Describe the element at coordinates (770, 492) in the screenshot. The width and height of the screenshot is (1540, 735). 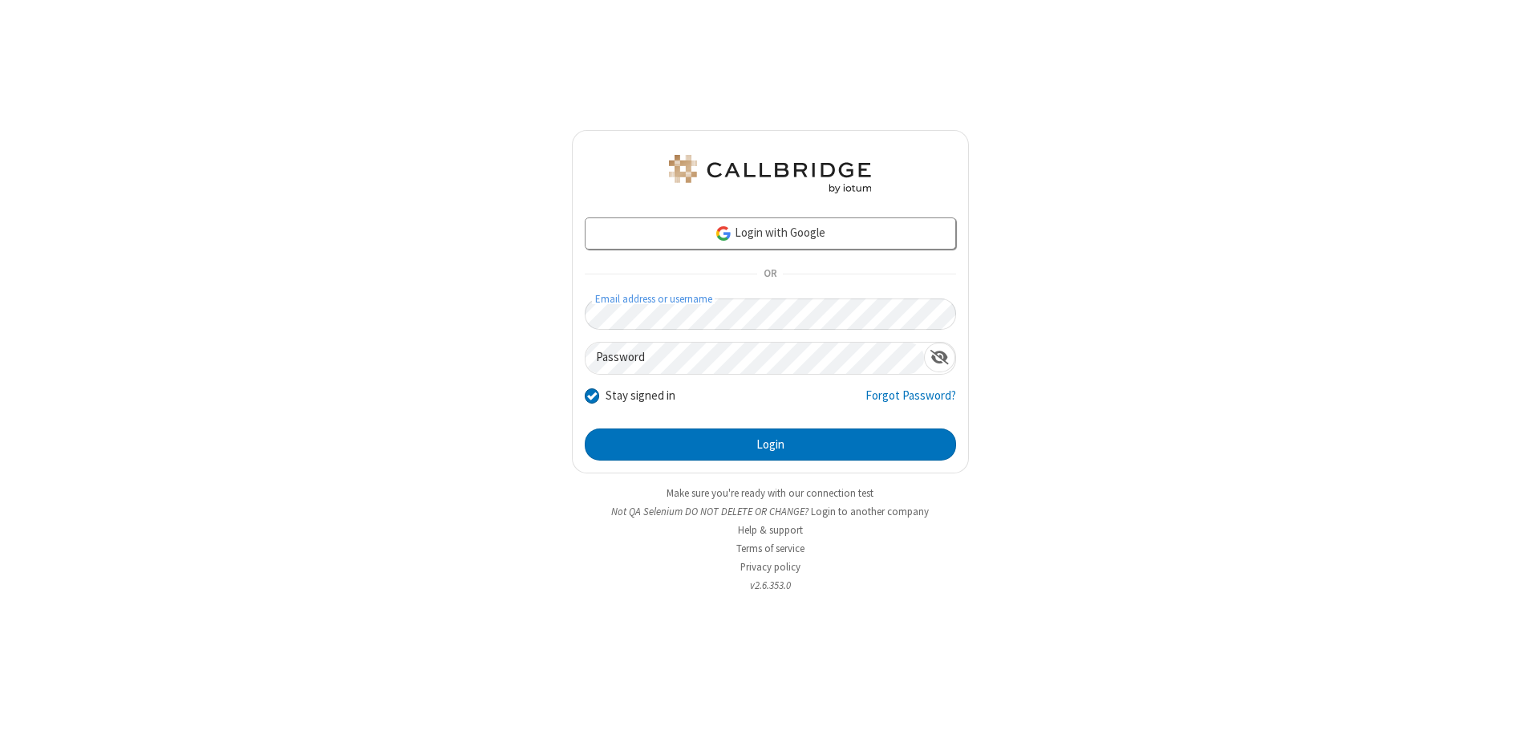
I see `a: Make sure you're ready with our connection test` at that location.